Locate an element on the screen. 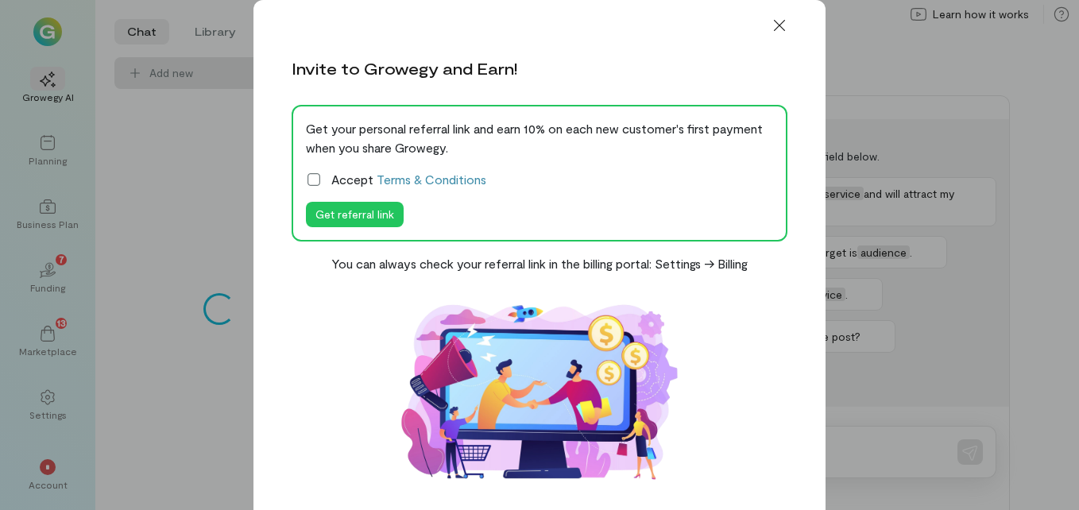  div: You can always check your referral link in the billing portal: Settings -> Billing is located at coordinates (539, 264).